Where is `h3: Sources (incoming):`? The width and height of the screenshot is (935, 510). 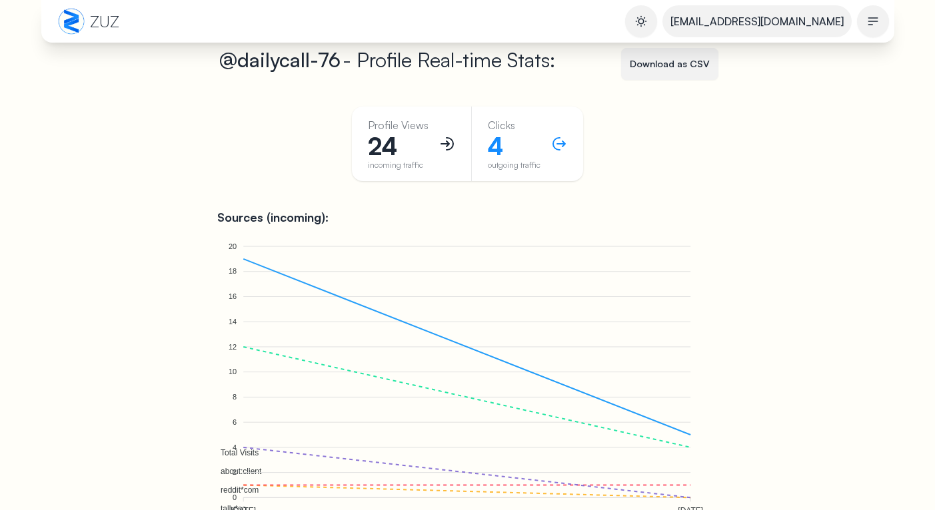
h3: Sources (incoming): is located at coordinates (468, 217).